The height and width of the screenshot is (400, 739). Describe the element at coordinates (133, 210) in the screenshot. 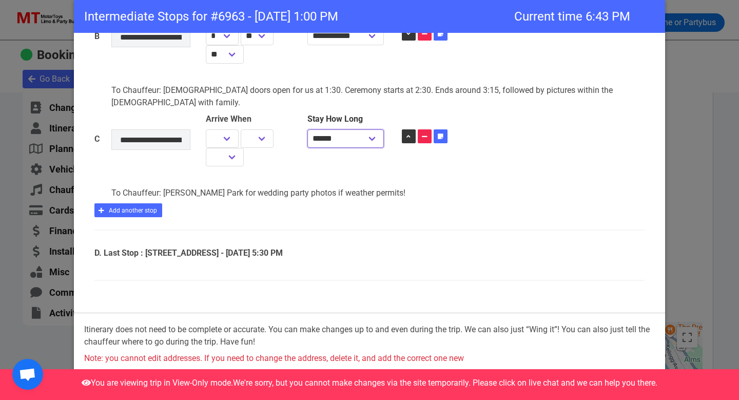

I see `span: Add another stop` at that location.